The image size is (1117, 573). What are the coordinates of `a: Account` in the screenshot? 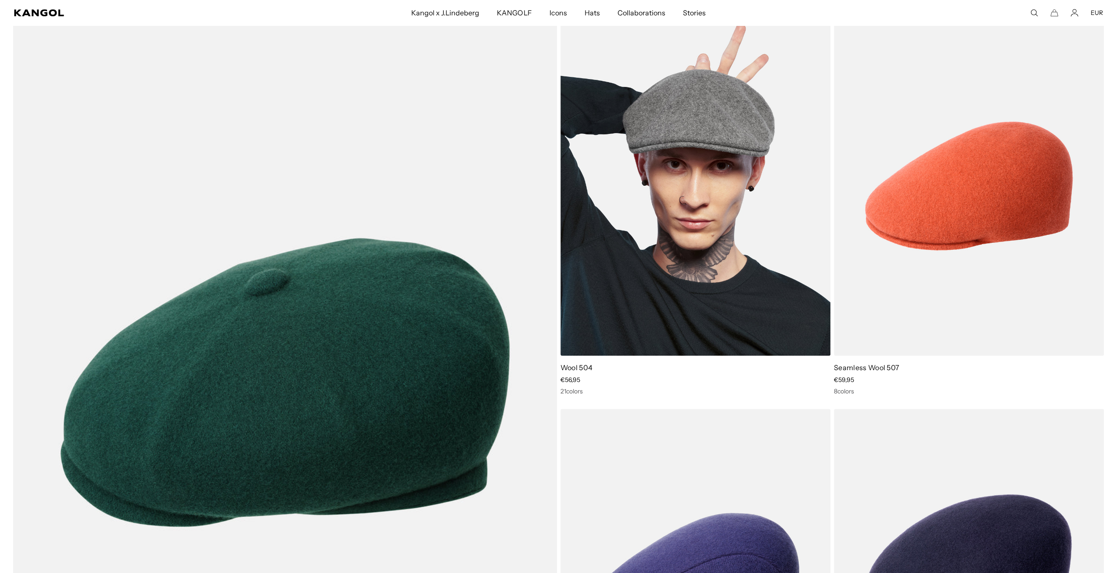 It's located at (1075, 13).